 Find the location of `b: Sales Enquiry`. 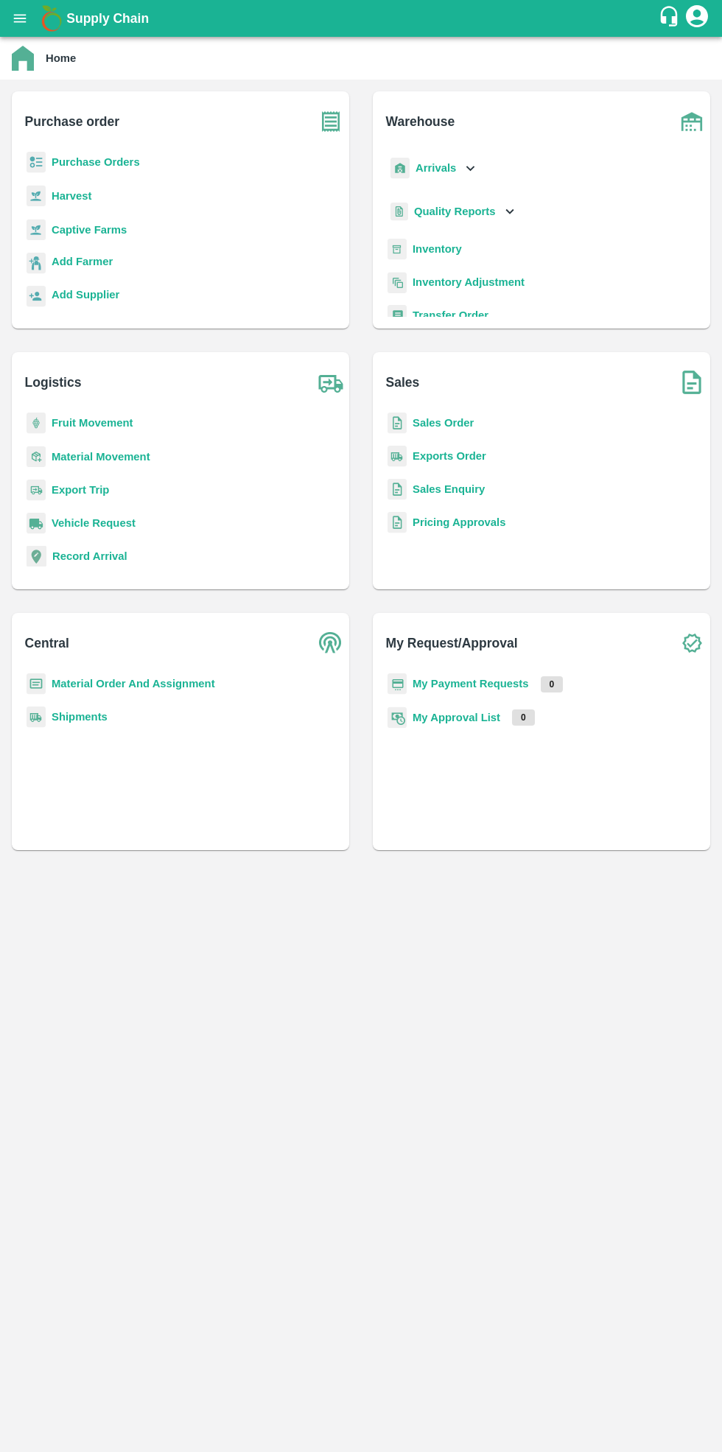

b: Sales Enquiry is located at coordinates (449, 489).